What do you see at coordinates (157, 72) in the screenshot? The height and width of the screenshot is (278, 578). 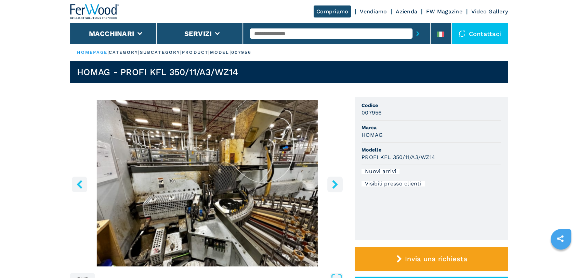 I see `h1: HOMAG - PROFI KFL 350/11/A3/WZ14` at bounding box center [157, 72].